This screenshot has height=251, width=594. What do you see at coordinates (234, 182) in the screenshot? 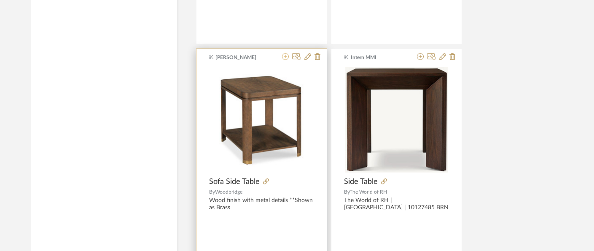
I see `span: Sofa Side Table` at bounding box center [234, 182].